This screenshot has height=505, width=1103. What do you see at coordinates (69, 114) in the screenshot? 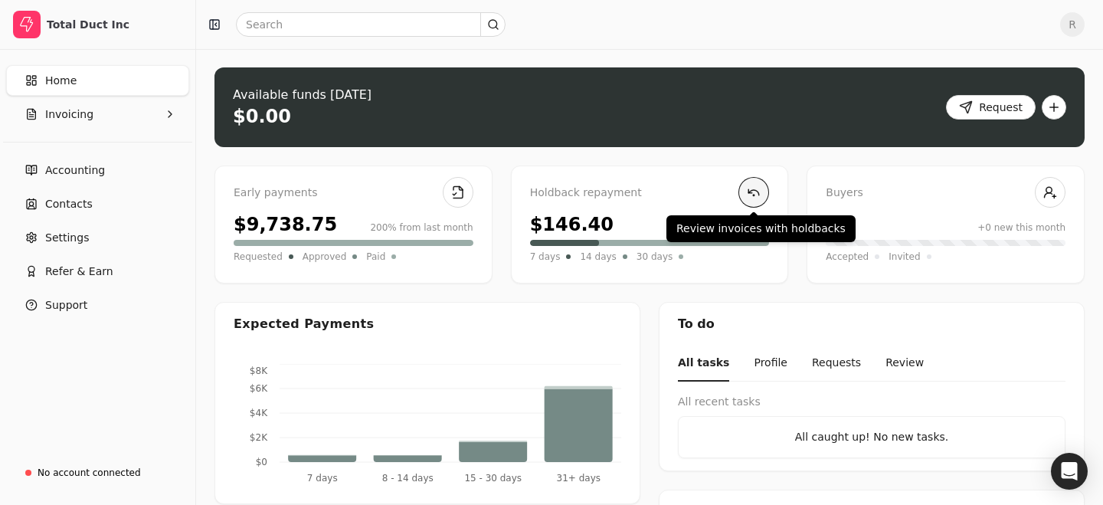
I see `span: Invoicing` at bounding box center [69, 114].